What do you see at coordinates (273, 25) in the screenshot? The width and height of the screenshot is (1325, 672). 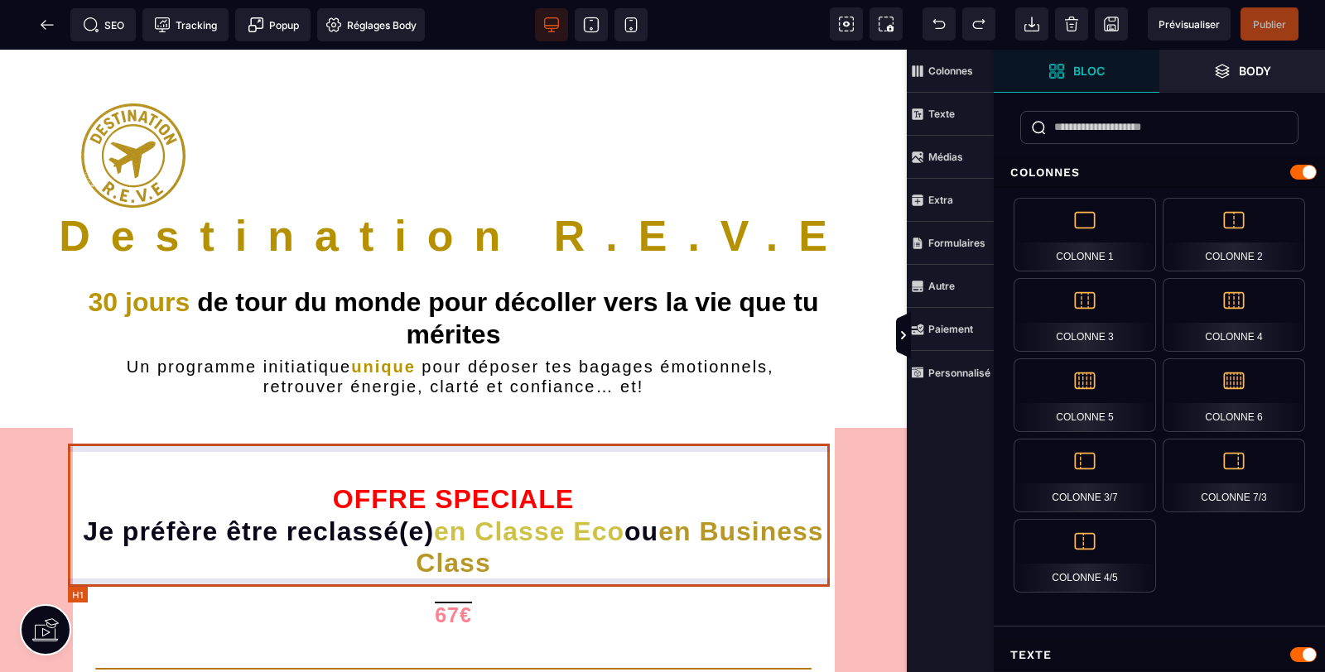 I see `span: Popup` at bounding box center [273, 25].